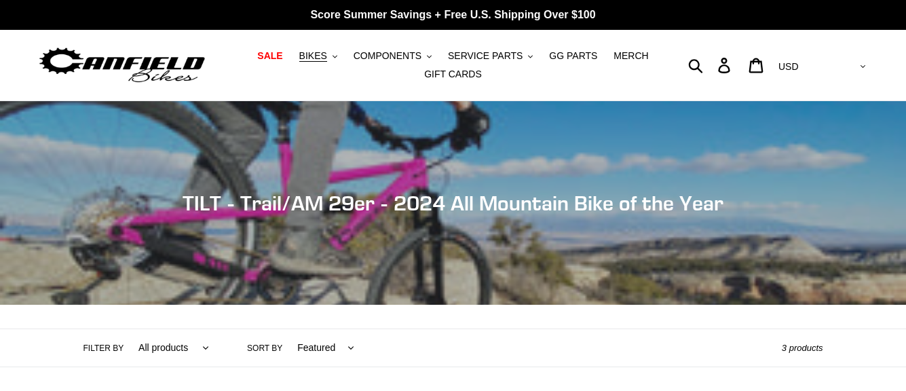  What do you see at coordinates (270, 56) in the screenshot?
I see `a: SALE` at bounding box center [270, 56].